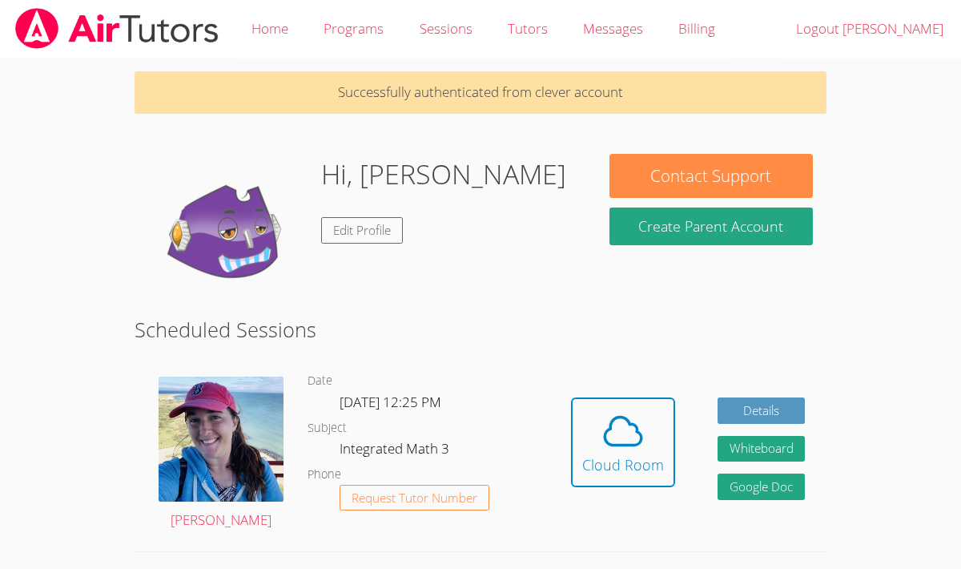 Image resolution: width=961 pixels, height=569 pixels. What do you see at coordinates (623, 465) in the screenshot?
I see `div: Cloud Room` at bounding box center [623, 465].